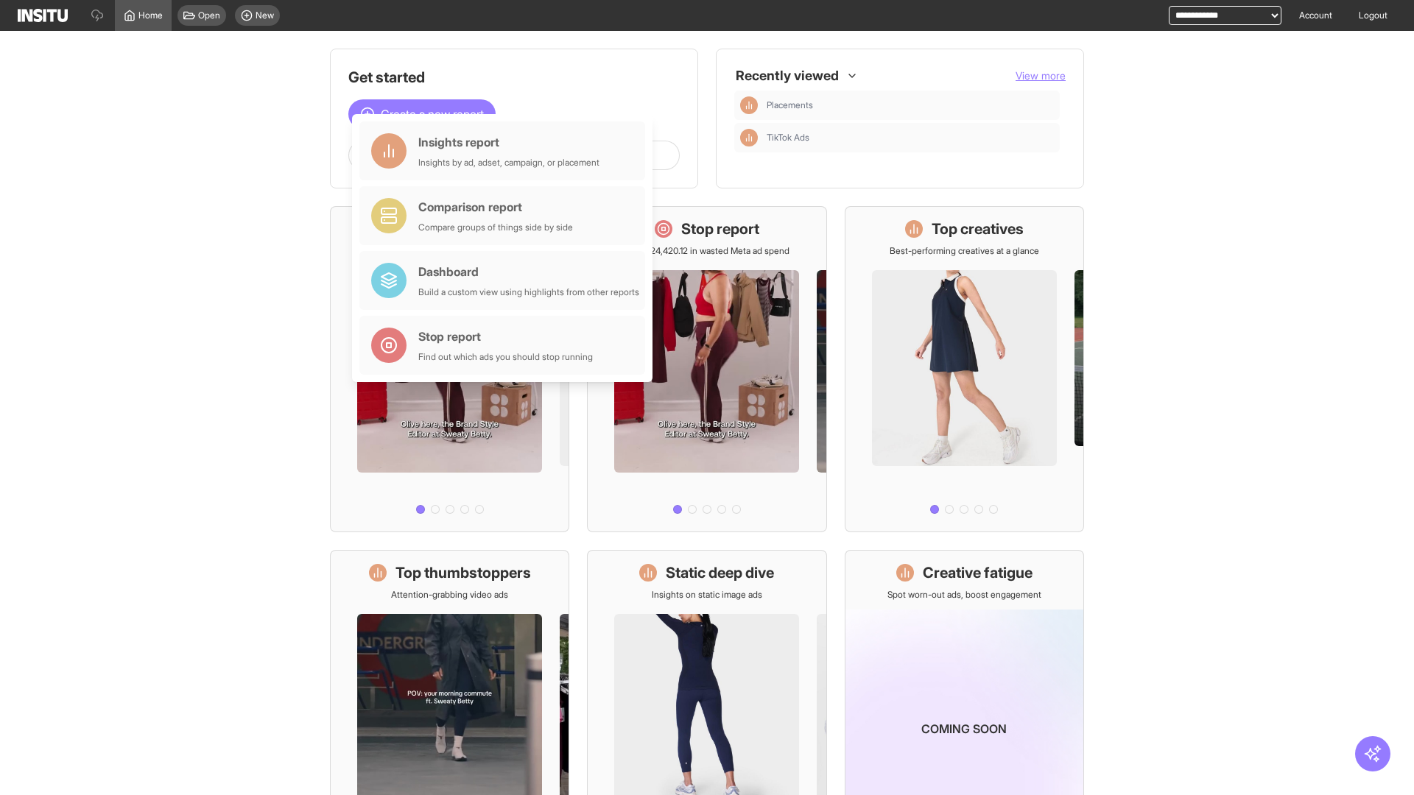 This screenshot has width=1414, height=795. Describe the element at coordinates (505, 357) in the screenshot. I see `div: Find out which ads you should stop running` at that location.